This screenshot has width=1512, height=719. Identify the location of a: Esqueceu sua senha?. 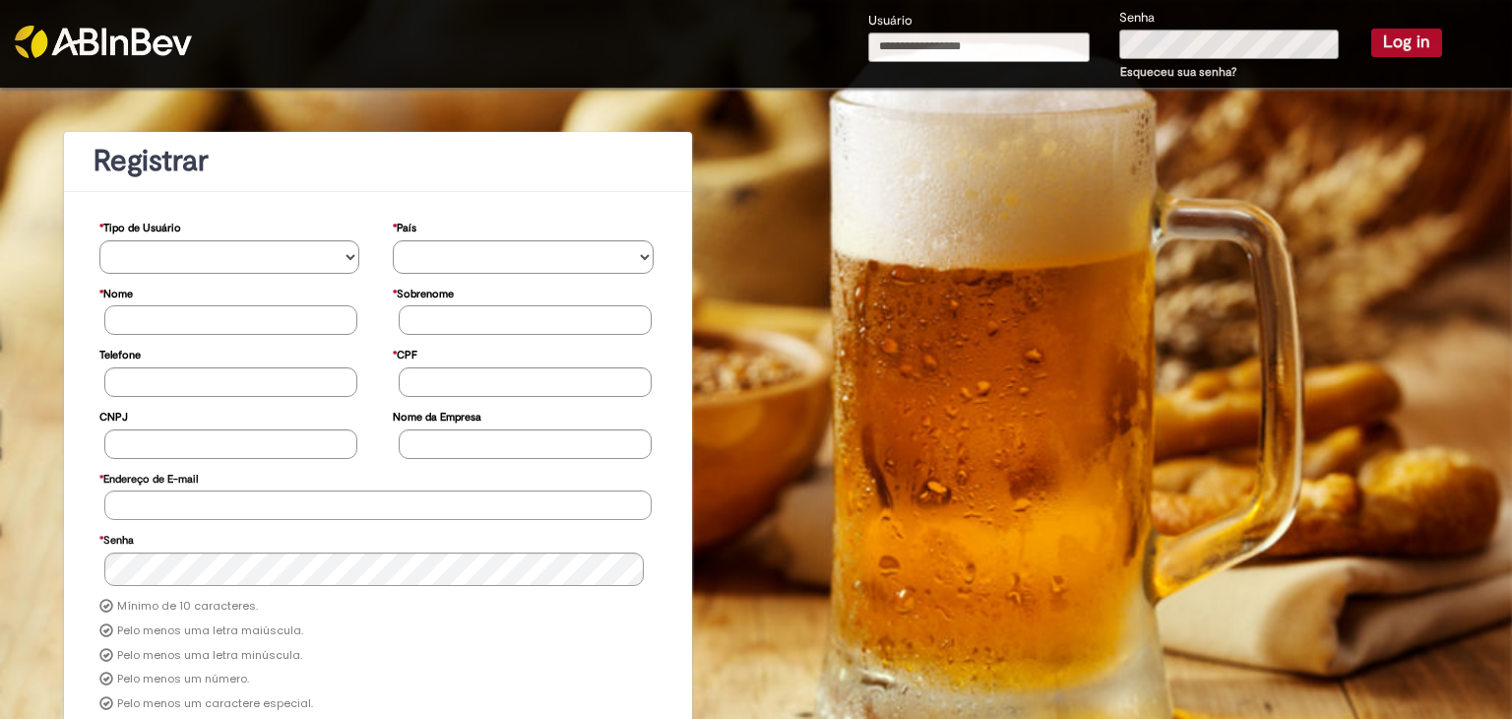
(1178, 72).